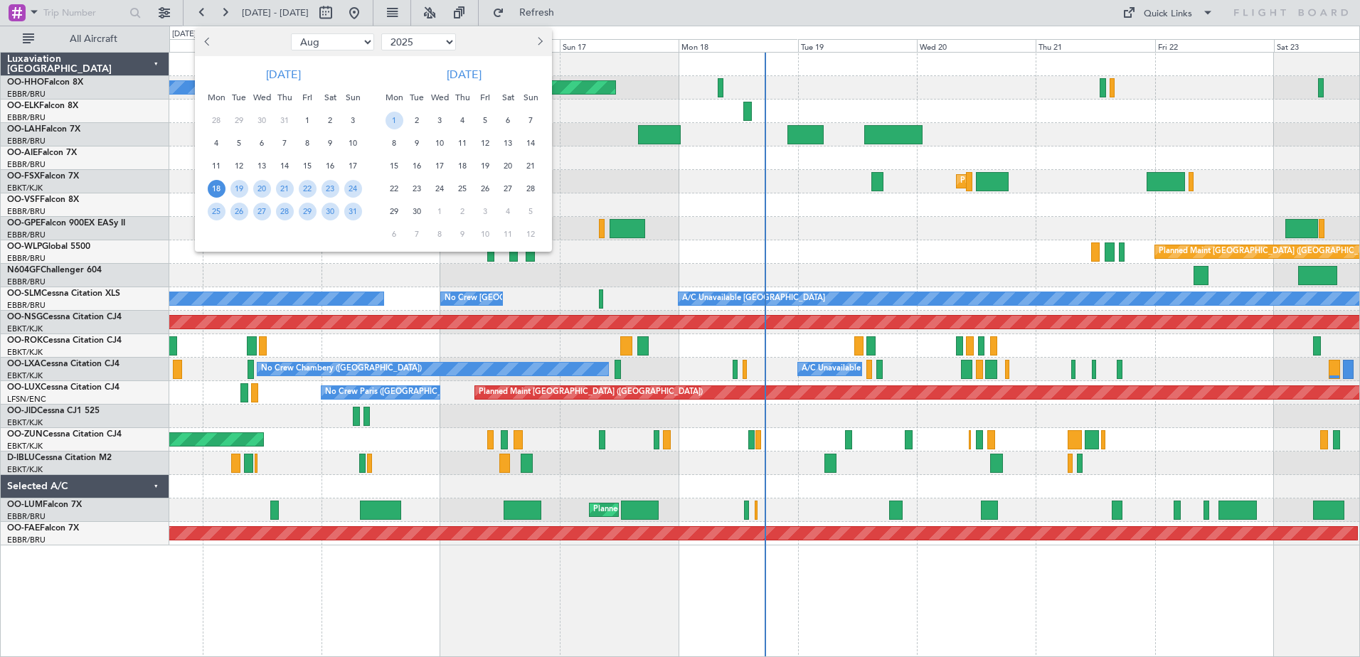 This screenshot has height=657, width=1360. What do you see at coordinates (394, 189) in the screenshot?
I see `div: 22-9-2025` at bounding box center [394, 189].